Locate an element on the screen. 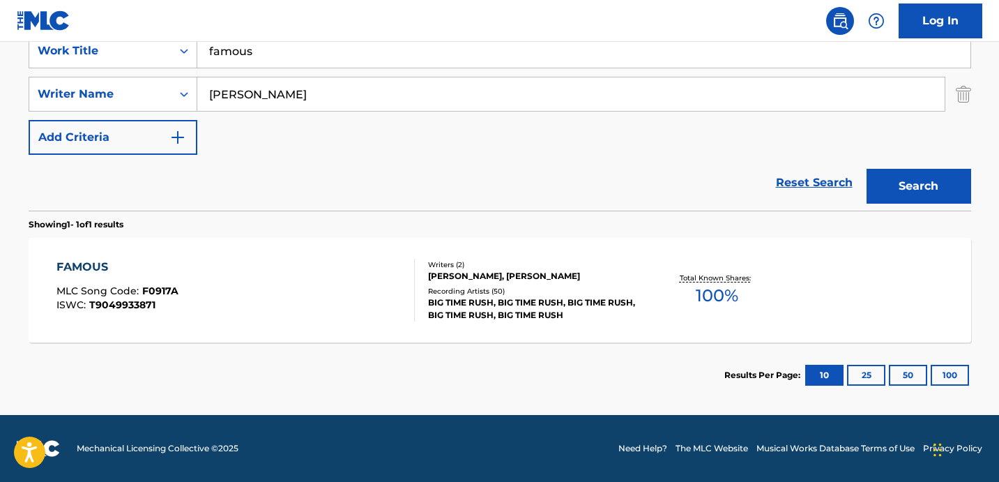 Image resolution: width=999 pixels, height=482 pixels. div: FAMOUS is located at coordinates (117, 267).